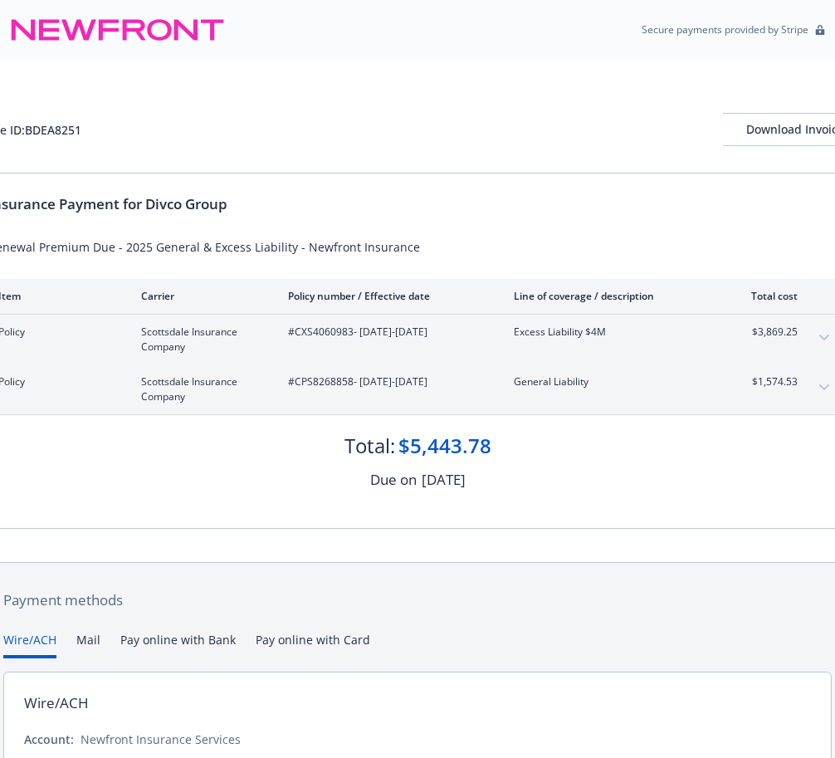 The image size is (835, 758). I want to click on span: $3,869.25, so click(766, 332).